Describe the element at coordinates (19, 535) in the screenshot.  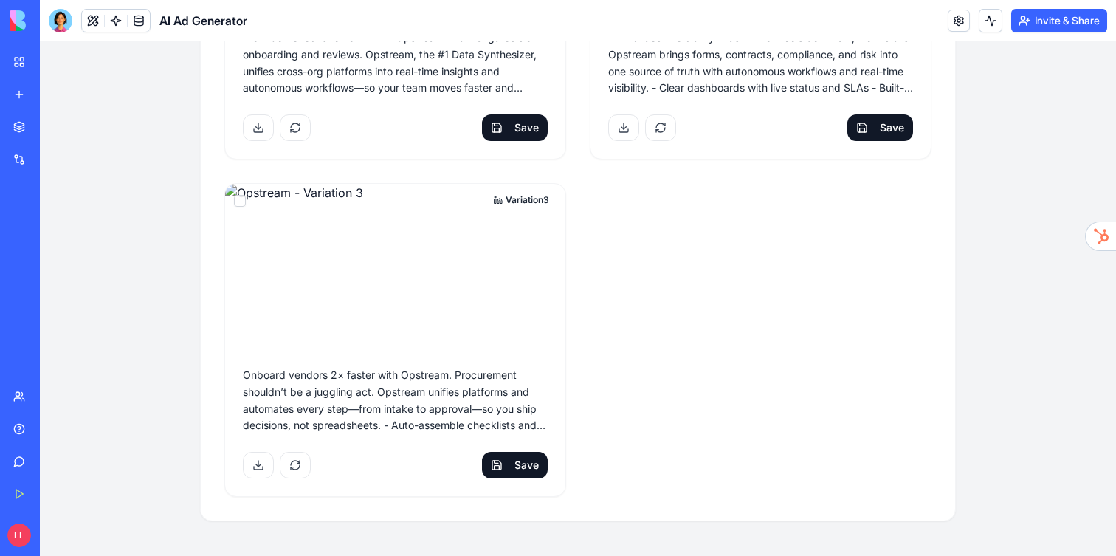
I see `span: LL` at that location.